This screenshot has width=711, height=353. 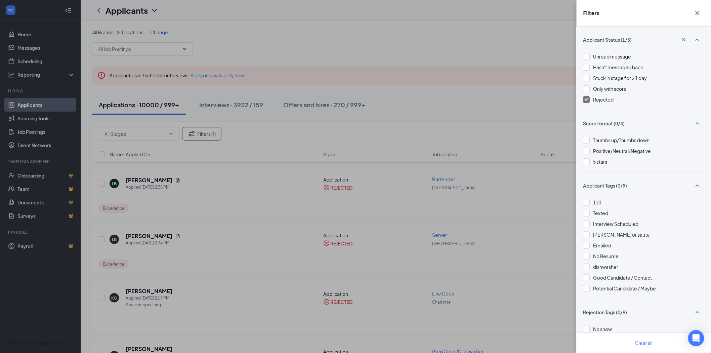 I want to click on span: Unread message, so click(x=612, y=56).